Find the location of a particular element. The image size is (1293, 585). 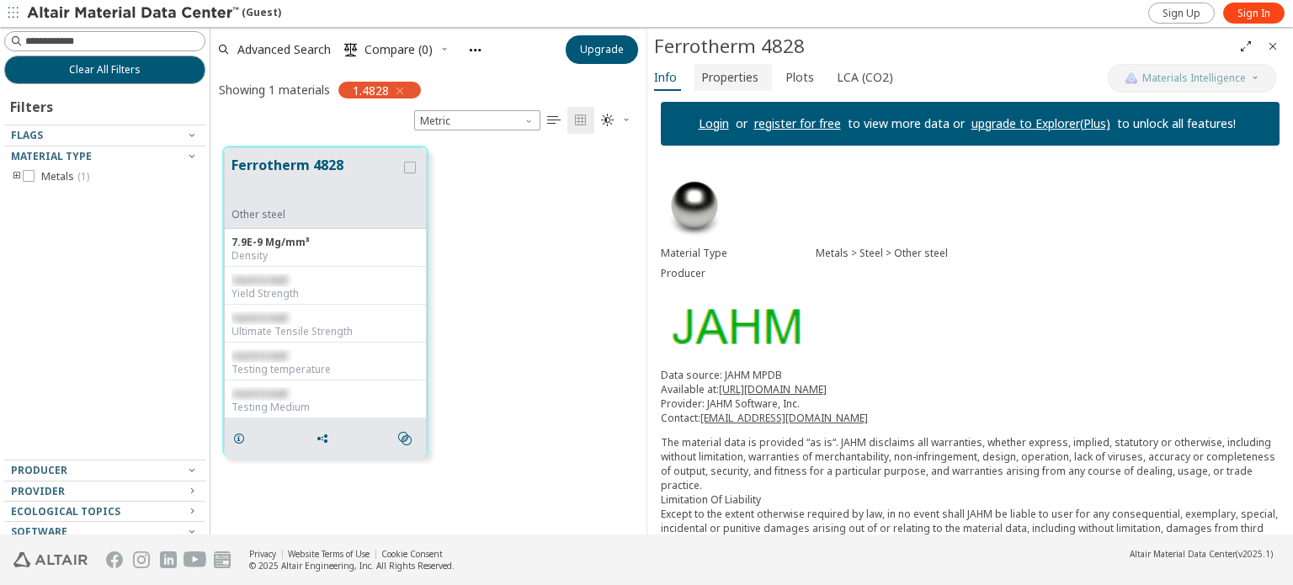

p: The material data is provided “as is“. JAHM disclaims all warranties, whether express, implied, s... is located at coordinates (970, 499).